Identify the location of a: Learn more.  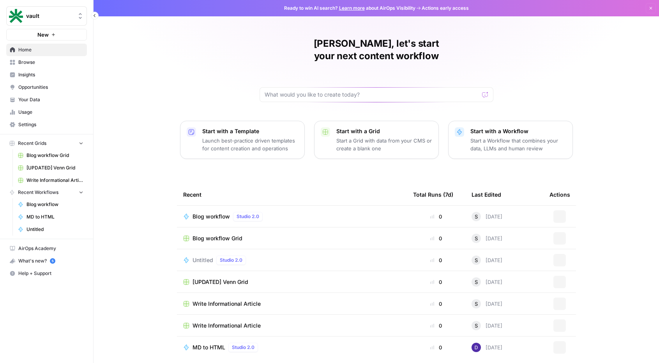
(352, 8).